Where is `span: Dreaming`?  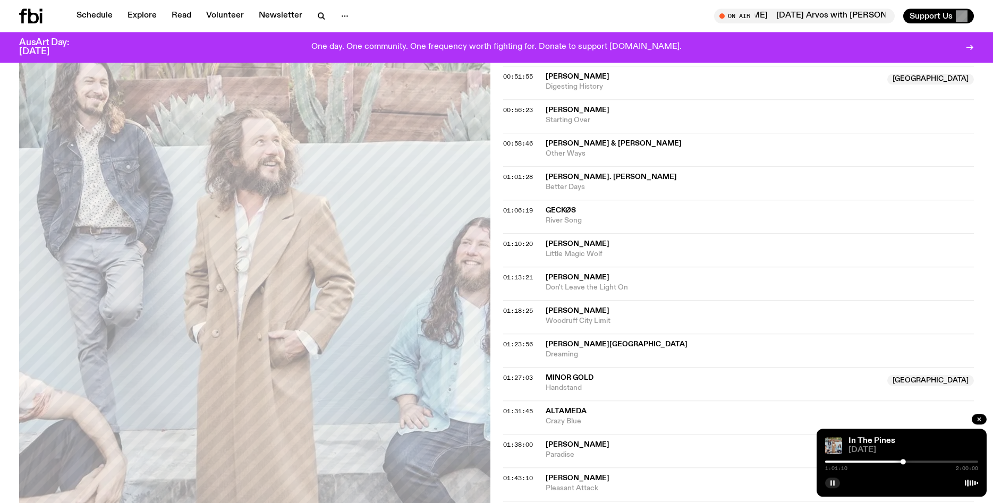 span: Dreaming is located at coordinates (760, 354).